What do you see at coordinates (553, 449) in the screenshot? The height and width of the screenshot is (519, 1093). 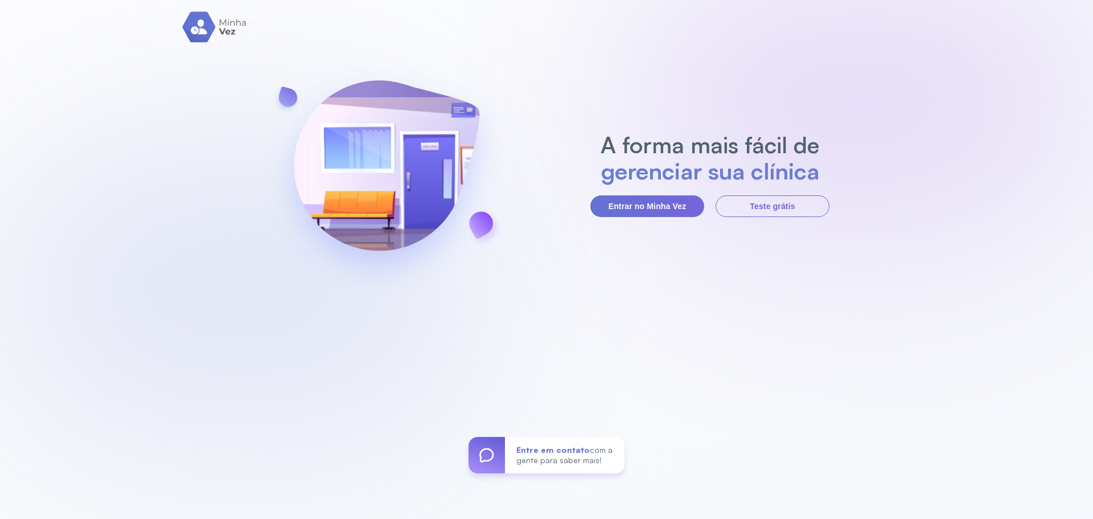 I see `span: Entre em contato` at bounding box center [553, 449].